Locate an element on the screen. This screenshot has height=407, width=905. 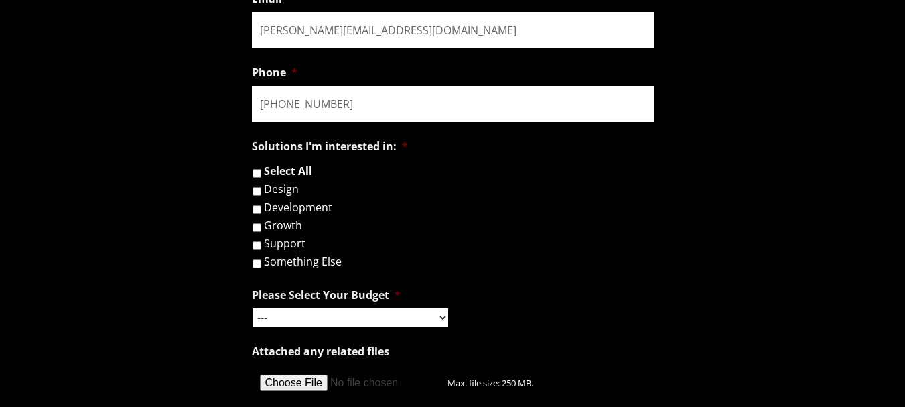
label: Solutions I'm interested in: is located at coordinates (330, 146).